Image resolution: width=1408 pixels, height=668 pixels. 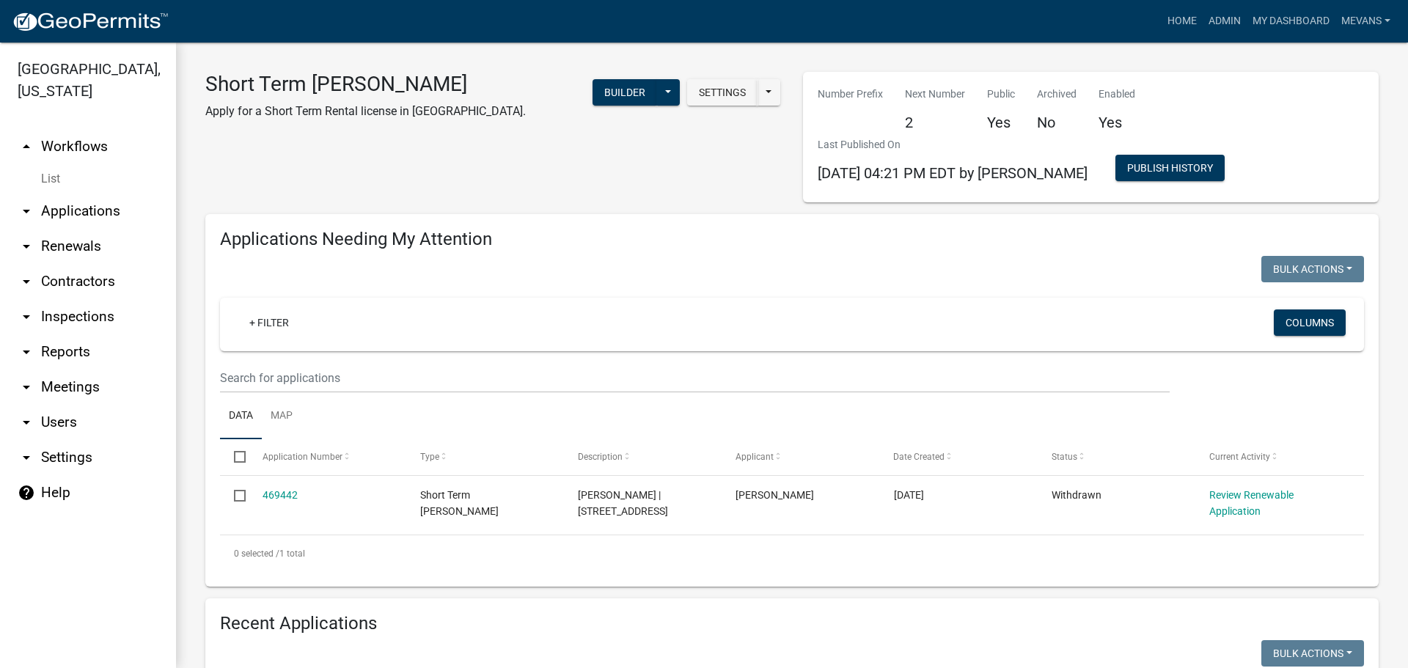 What do you see at coordinates (1117, 94) in the screenshot?
I see `p: Enabled` at bounding box center [1117, 94].